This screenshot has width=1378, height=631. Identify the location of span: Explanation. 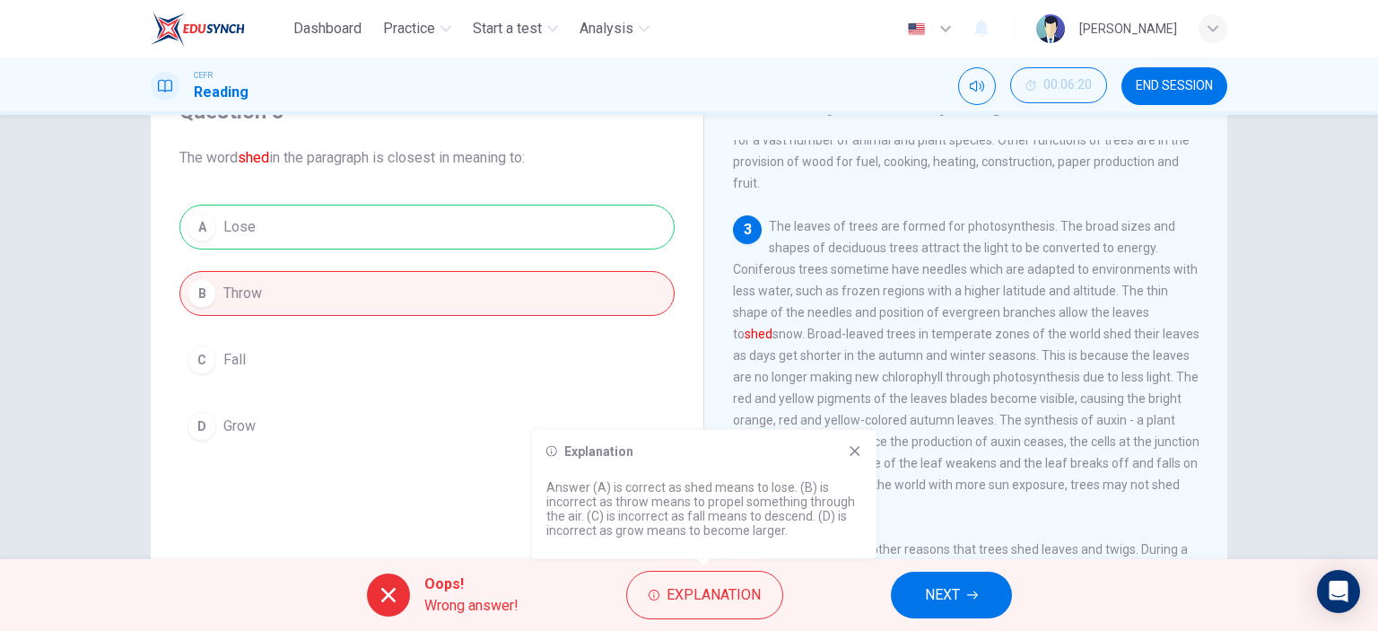
(713, 595).